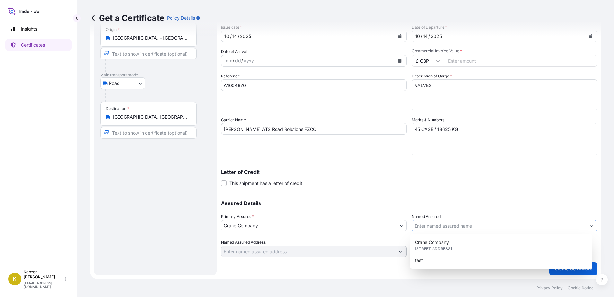 This screenshot has width=614, height=297. I want to click on p: Certificates, so click(33, 45).